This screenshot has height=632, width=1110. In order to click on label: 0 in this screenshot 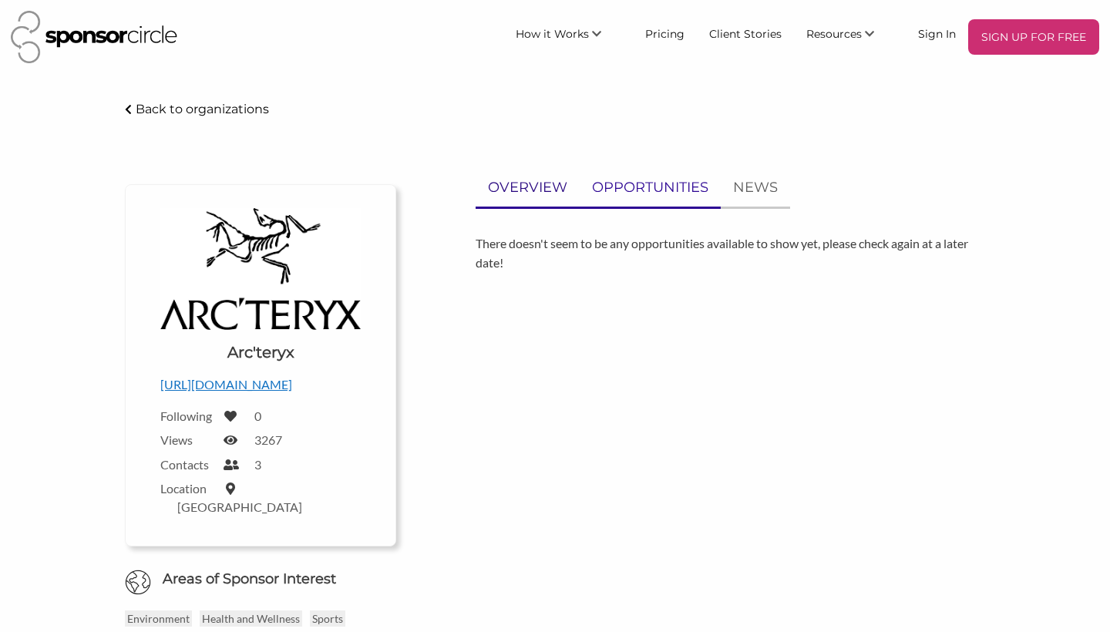, I will do `click(257, 415)`.